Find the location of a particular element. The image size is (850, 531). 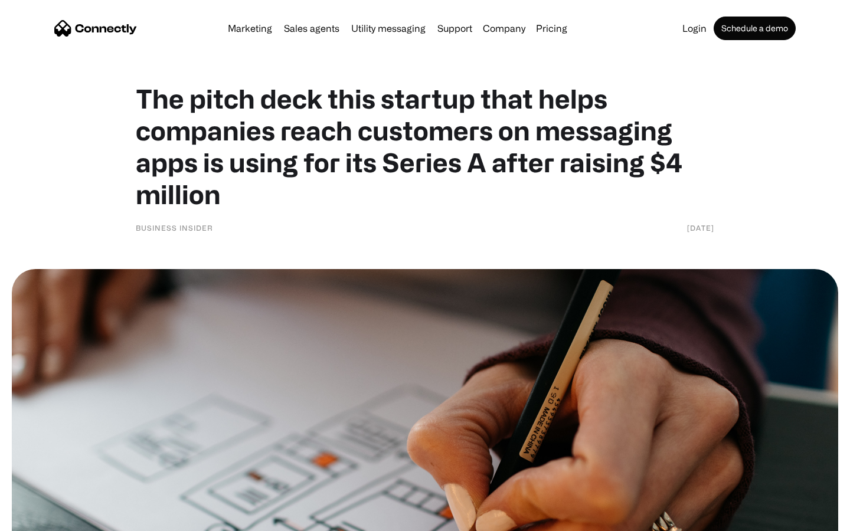

a: Support is located at coordinates (454, 28).